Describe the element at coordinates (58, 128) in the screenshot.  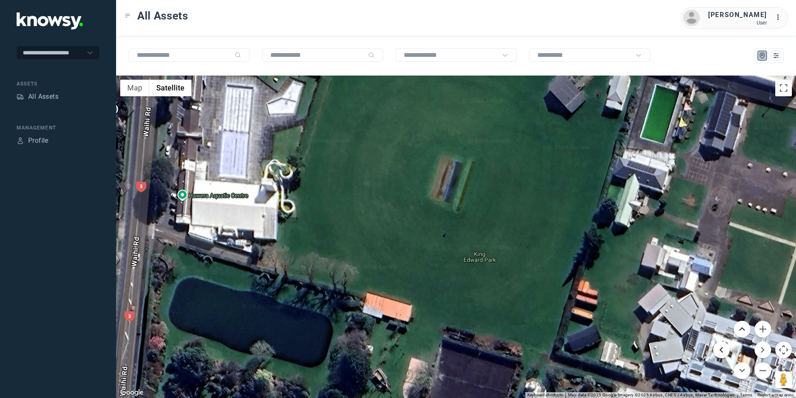
I see `div: Management` at that location.